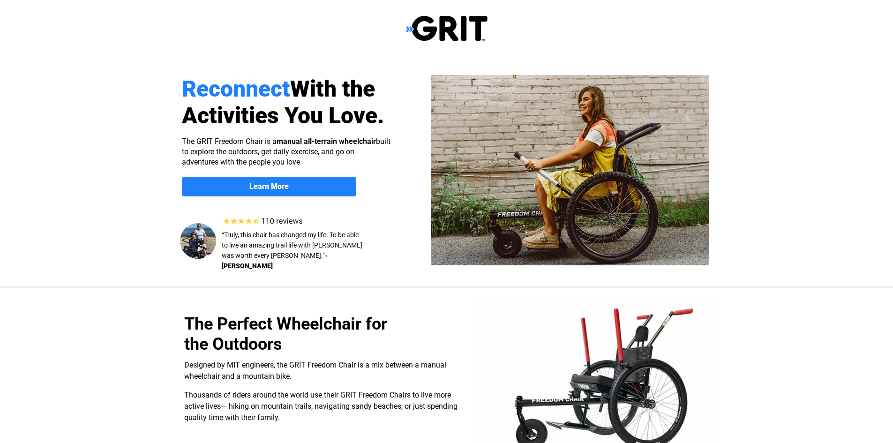 This screenshot has height=443, width=893. What do you see at coordinates (332, 89) in the screenshot?
I see `span: With the` at bounding box center [332, 89].